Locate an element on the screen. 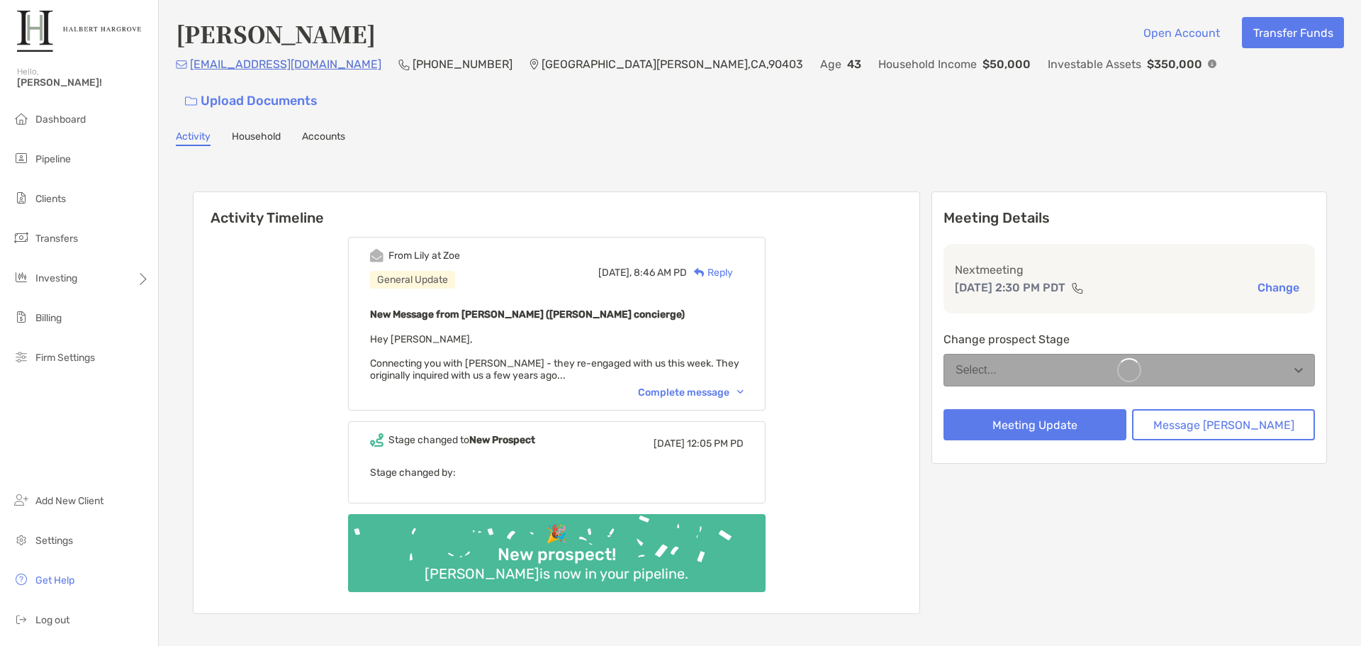  div: New prospect! is located at coordinates (557, 554).